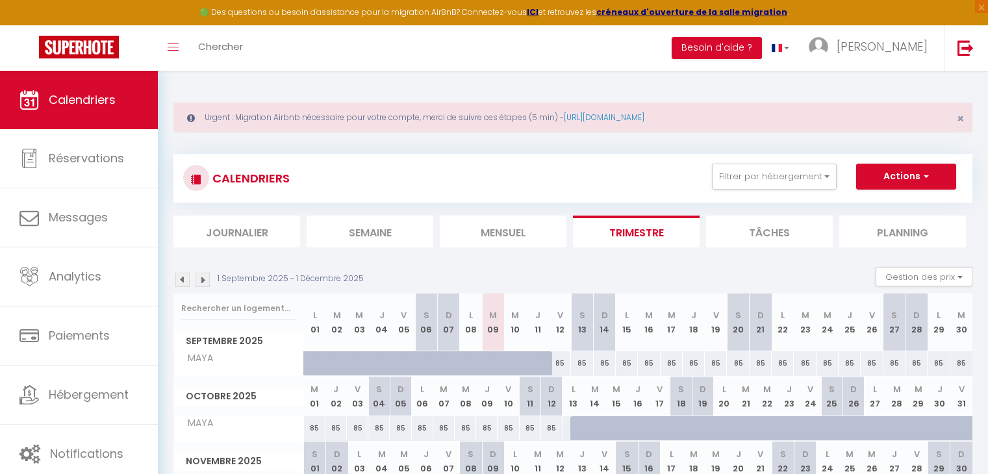 This screenshot has width=988, height=474. Describe the element at coordinates (238, 341) in the screenshot. I see `span: Septembre 2025` at that location.